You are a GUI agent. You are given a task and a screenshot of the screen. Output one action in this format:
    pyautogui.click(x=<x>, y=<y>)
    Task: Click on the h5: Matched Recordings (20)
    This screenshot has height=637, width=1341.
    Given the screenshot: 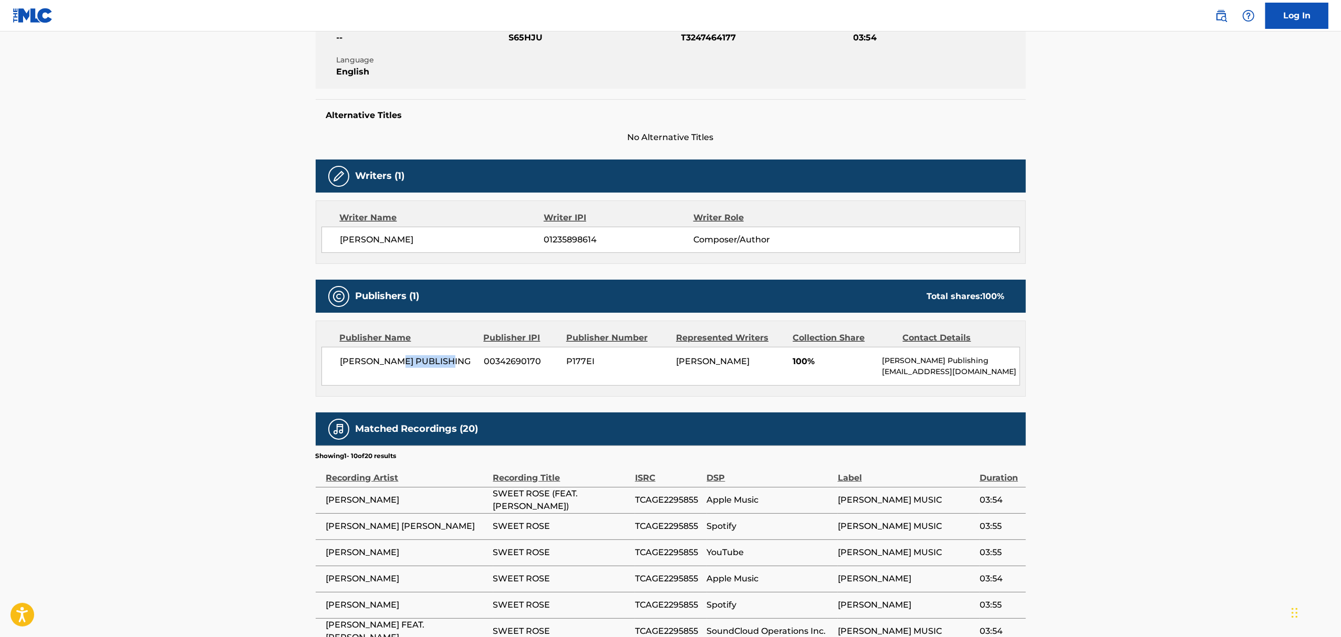 What is the action you would take?
    pyautogui.click(x=417, y=429)
    